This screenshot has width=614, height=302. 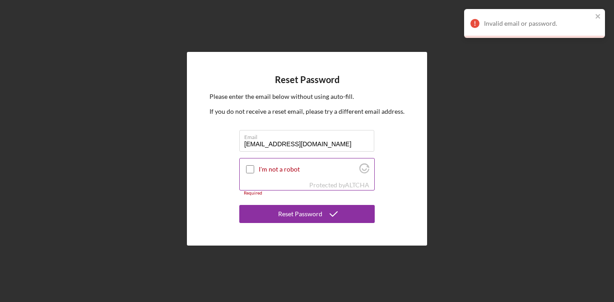 What do you see at coordinates (307, 97) in the screenshot?
I see `p: Please enter the email below without using auto-fill.` at bounding box center [307, 97].